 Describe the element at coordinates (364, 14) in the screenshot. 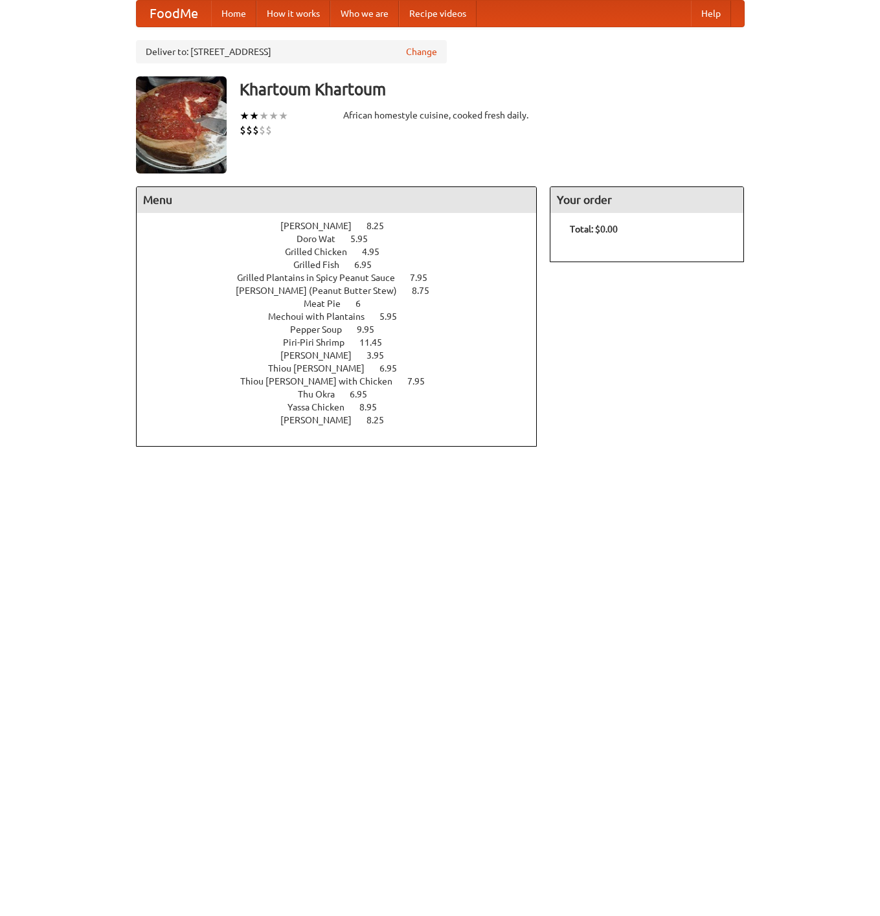

I see `a: Who we are` at that location.